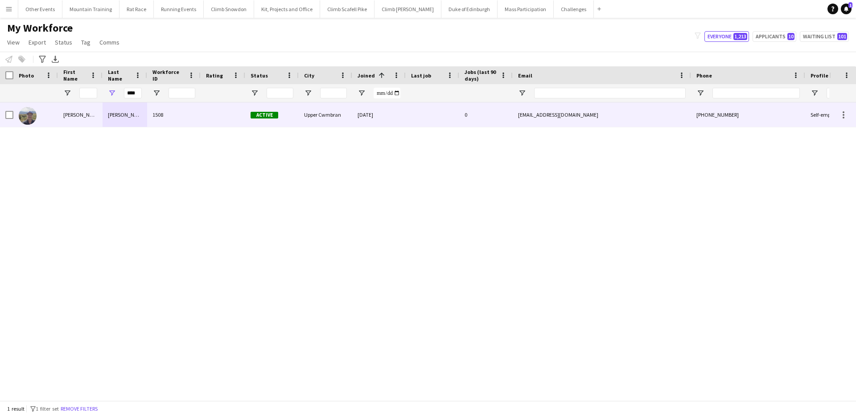 The image size is (856, 416). What do you see at coordinates (42, 59) in the screenshot?
I see `app-action-btn: Advanced filters` at bounding box center [42, 59].